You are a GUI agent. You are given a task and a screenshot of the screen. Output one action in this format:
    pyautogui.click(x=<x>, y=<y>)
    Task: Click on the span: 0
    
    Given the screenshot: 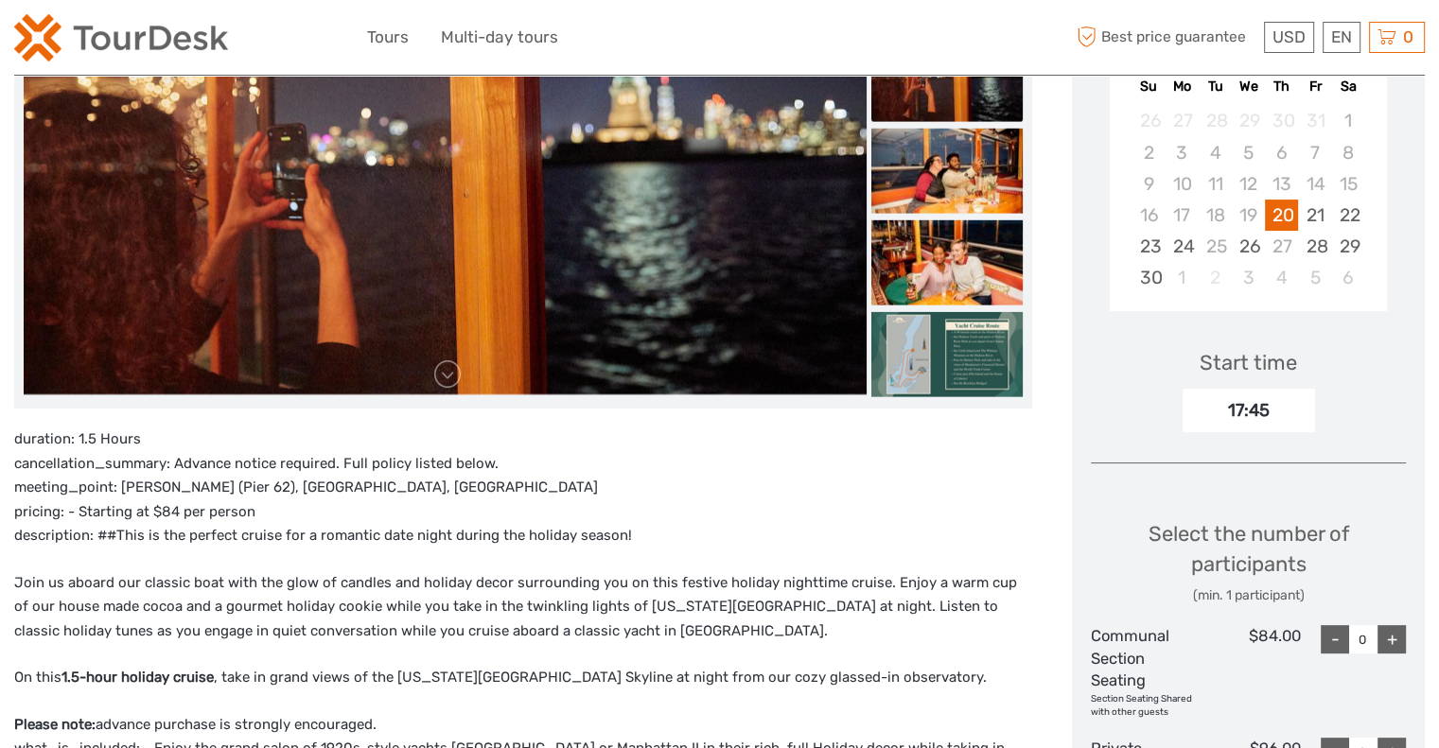 What is the action you would take?
    pyautogui.click(x=1407, y=37)
    